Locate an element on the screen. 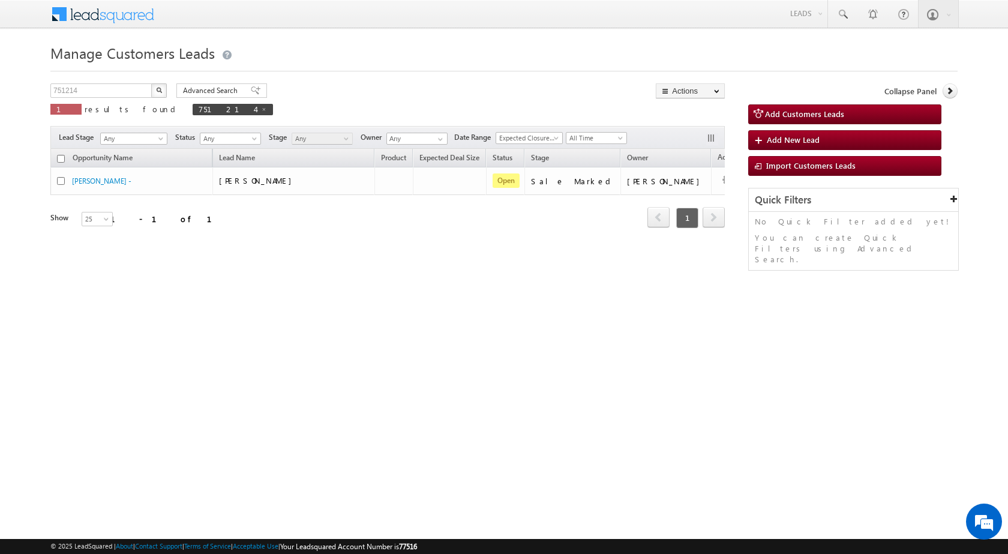  a: Stage is located at coordinates (540, 159).